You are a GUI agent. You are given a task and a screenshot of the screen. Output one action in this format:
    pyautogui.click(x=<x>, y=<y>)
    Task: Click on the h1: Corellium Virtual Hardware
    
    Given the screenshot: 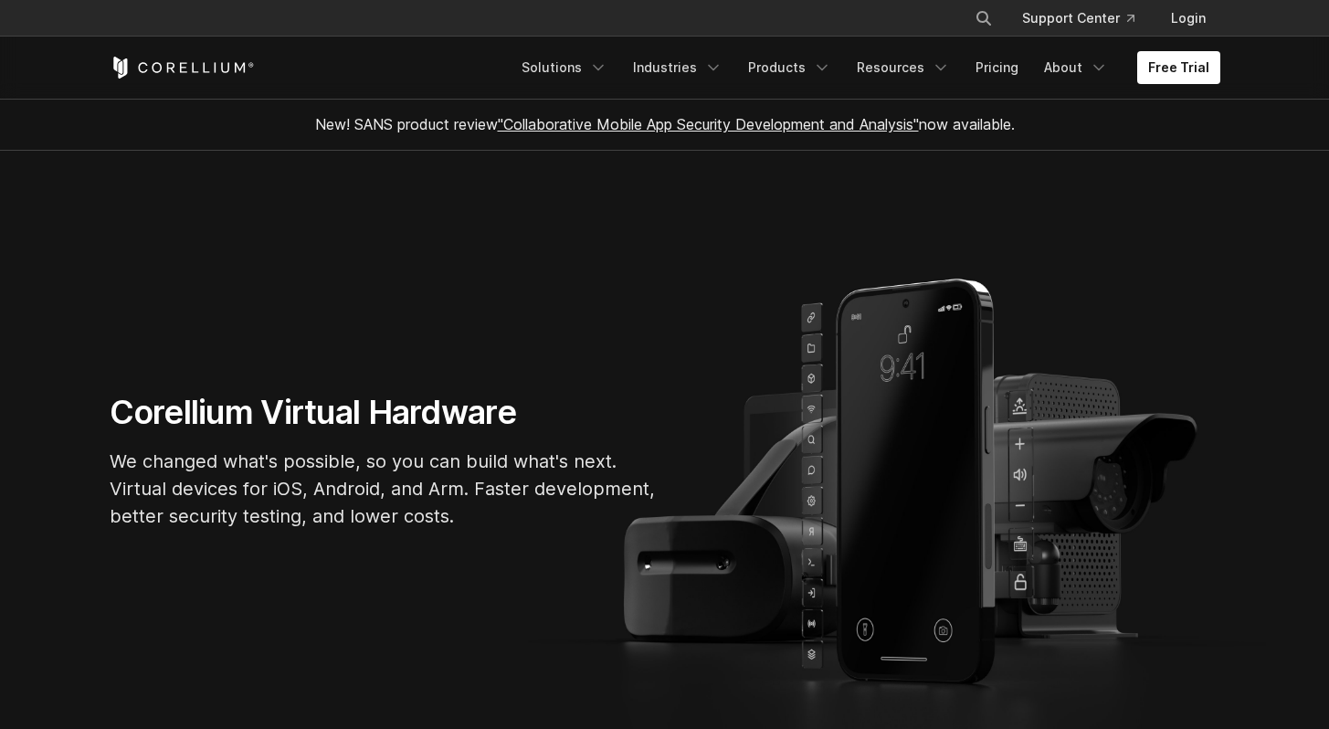 What is the action you would take?
    pyautogui.click(x=384, y=412)
    